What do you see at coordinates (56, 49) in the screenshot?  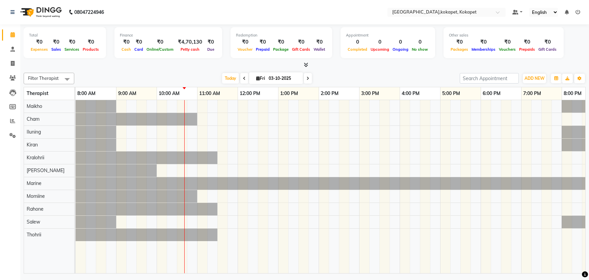 I see `span: Sales` at bounding box center [56, 49].